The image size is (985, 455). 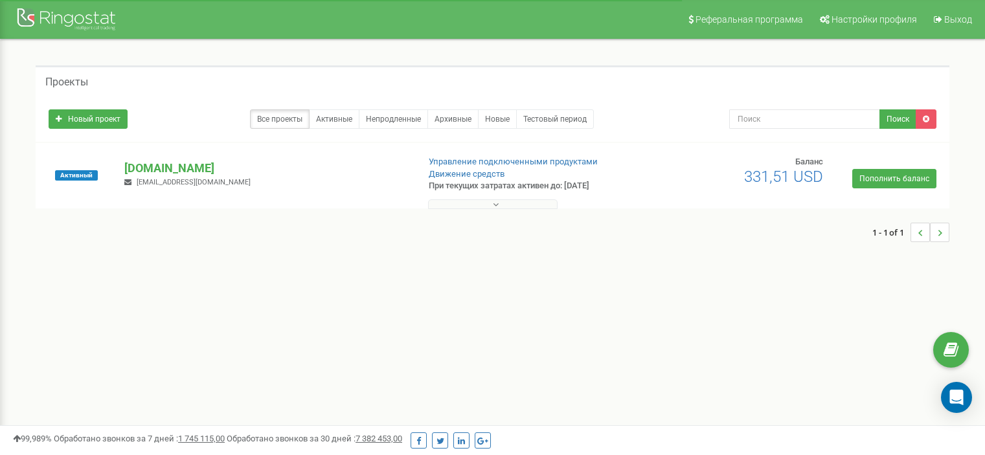 What do you see at coordinates (314, 438) in the screenshot?
I see `span: Обработано звонков за 30 дней :` at bounding box center [314, 438].